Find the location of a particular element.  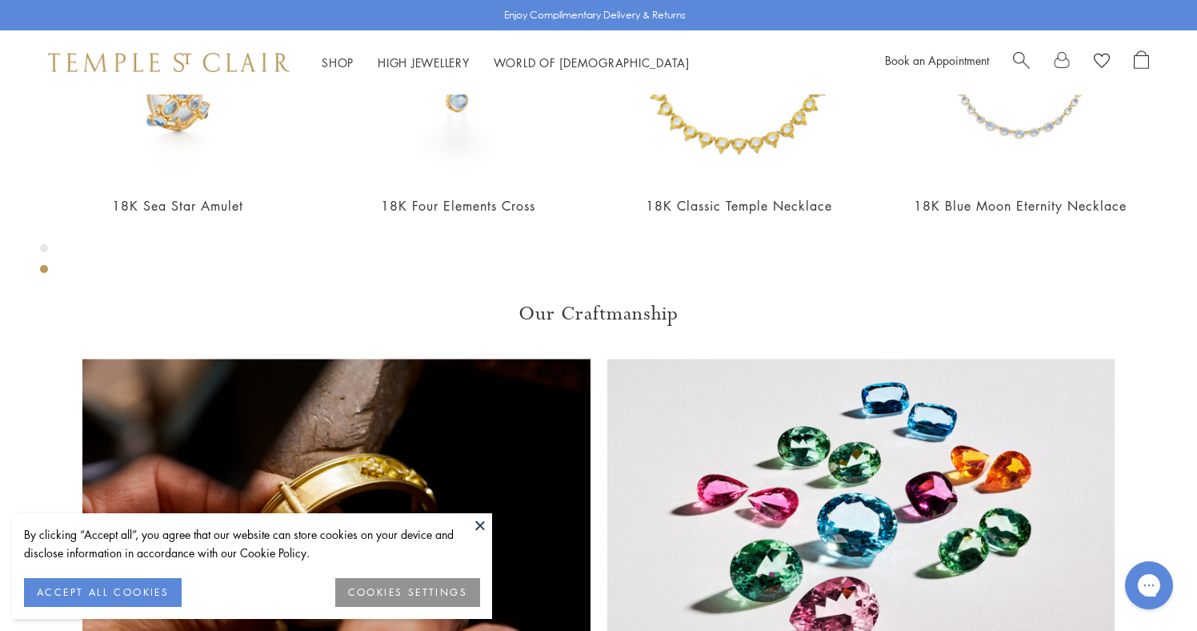

a: 18K Four Elements Cross is located at coordinates (458, 206).